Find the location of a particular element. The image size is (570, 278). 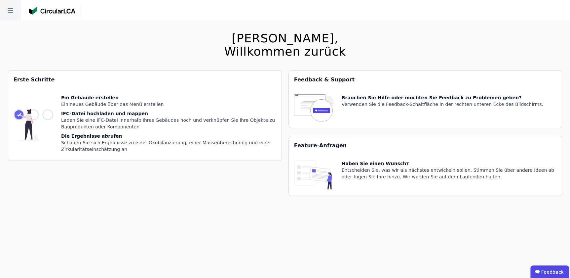

div: Schauen Sie sich Ergebnisse zu einer Ökobilanzierung, einer Massenberechnung und einer Zirkularit... is located at coordinates (169, 146).